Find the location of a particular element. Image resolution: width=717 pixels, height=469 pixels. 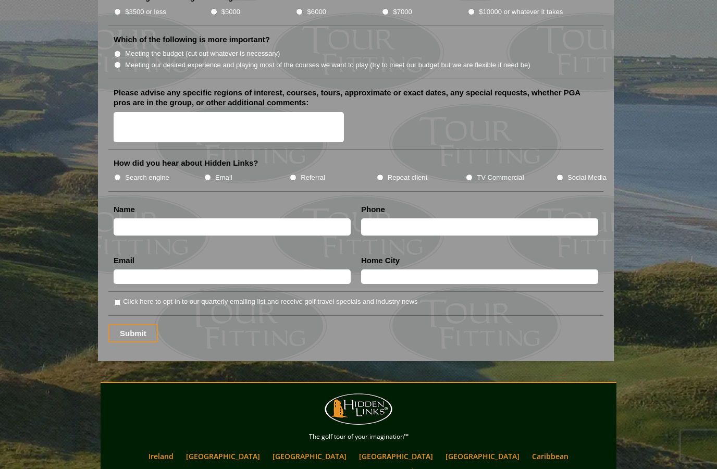

label: Which of the following is more important? is located at coordinates (192, 40).